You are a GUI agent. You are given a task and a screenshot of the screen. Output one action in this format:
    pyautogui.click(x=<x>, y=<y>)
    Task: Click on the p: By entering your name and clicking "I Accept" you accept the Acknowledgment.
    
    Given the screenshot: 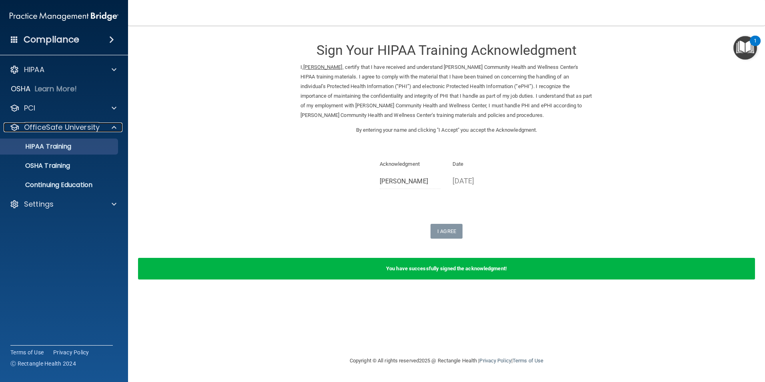 What is the action you would take?
    pyautogui.click(x=447, y=130)
    